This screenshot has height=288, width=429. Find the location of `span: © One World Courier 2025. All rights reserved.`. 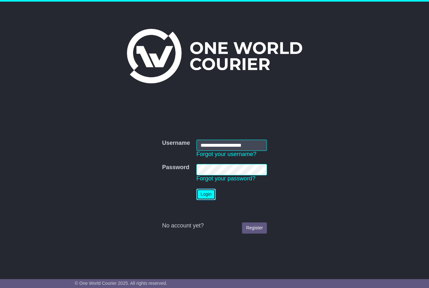

span: © One World Courier 2025. All rights reserved. is located at coordinates (121, 283).